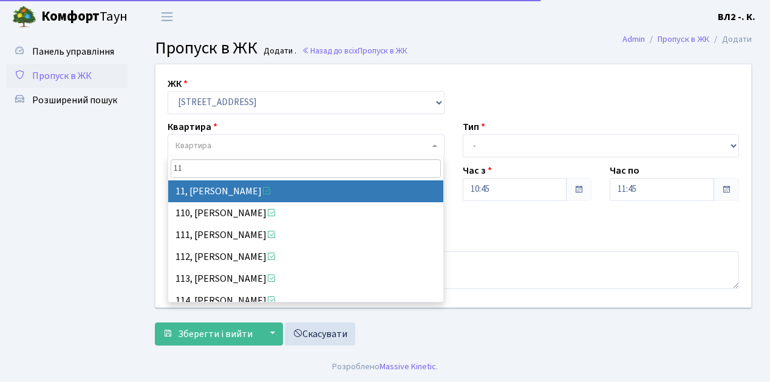 Image resolution: width=770 pixels, height=382 pixels. Describe the element at coordinates (624, 171) in the screenshot. I see `label: Час по` at that location.